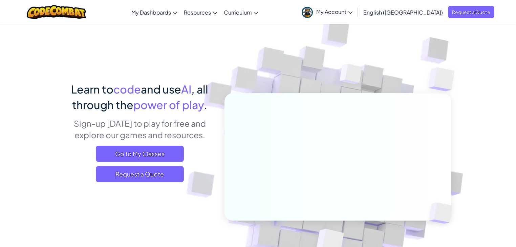 This screenshot has height=247, width=516. What do you see at coordinates (238, 12) in the screenshot?
I see `span: Curriculum` at bounding box center [238, 12].